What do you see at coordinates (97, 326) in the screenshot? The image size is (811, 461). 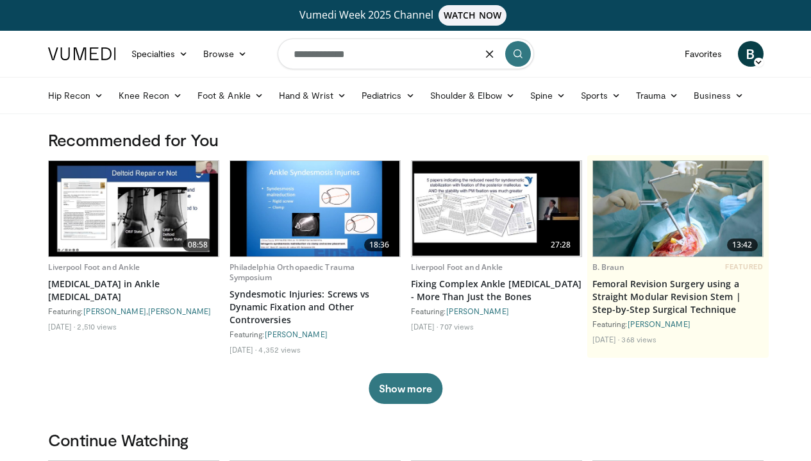 I see `li: 2,510 views` at bounding box center [97, 326].